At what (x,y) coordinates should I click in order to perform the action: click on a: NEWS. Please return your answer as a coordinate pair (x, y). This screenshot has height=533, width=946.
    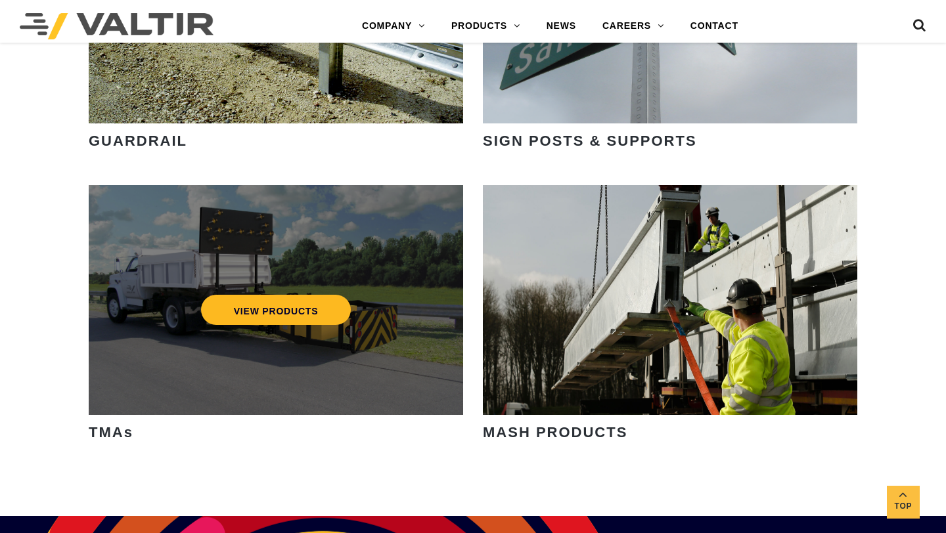
    Looking at the image, I should click on (561, 26).